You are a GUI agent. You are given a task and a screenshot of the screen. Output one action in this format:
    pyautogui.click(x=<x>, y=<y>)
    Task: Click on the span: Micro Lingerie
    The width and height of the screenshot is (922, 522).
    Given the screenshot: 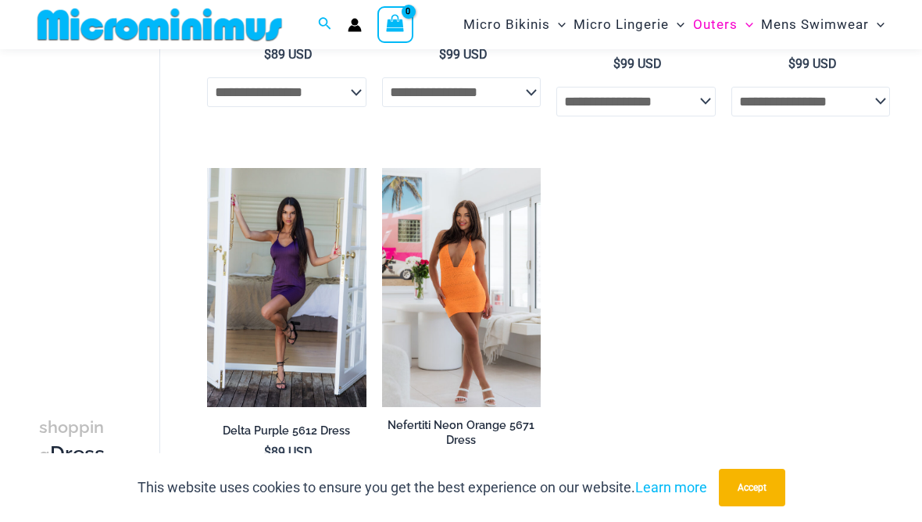 What is the action you would take?
    pyautogui.click(x=621, y=24)
    